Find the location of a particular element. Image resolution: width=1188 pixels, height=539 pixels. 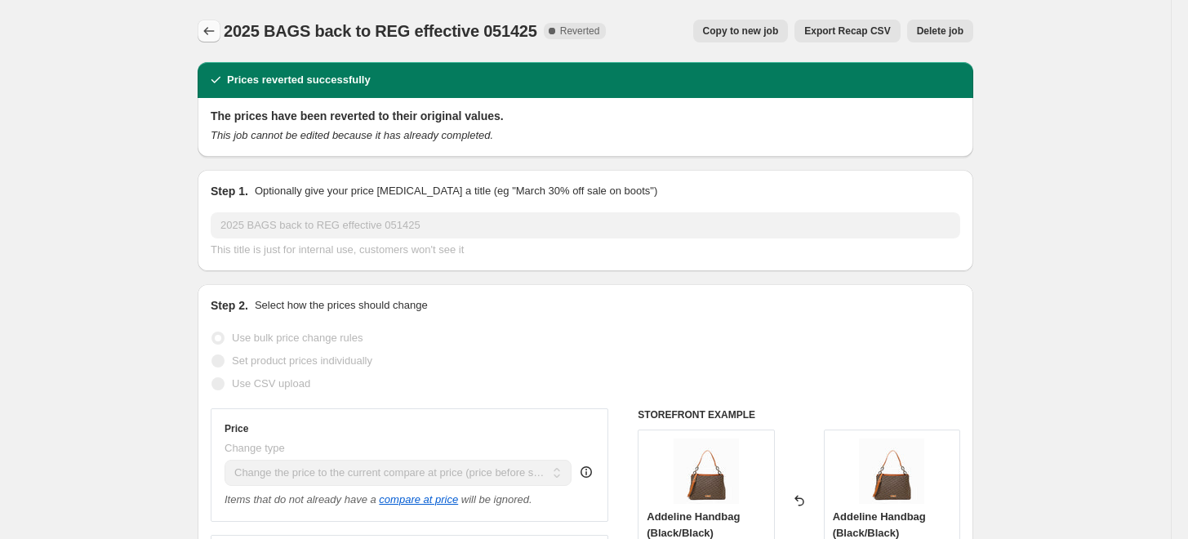

h2: The prices have been reverted to their original values. is located at coordinates (585, 116).